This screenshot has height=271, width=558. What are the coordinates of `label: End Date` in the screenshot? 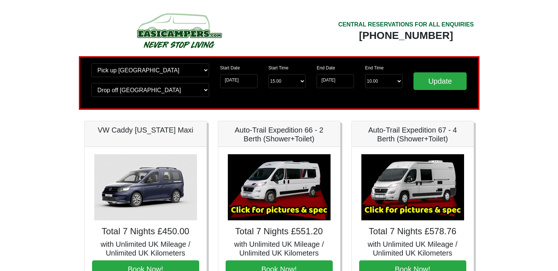 It's located at (326, 68).